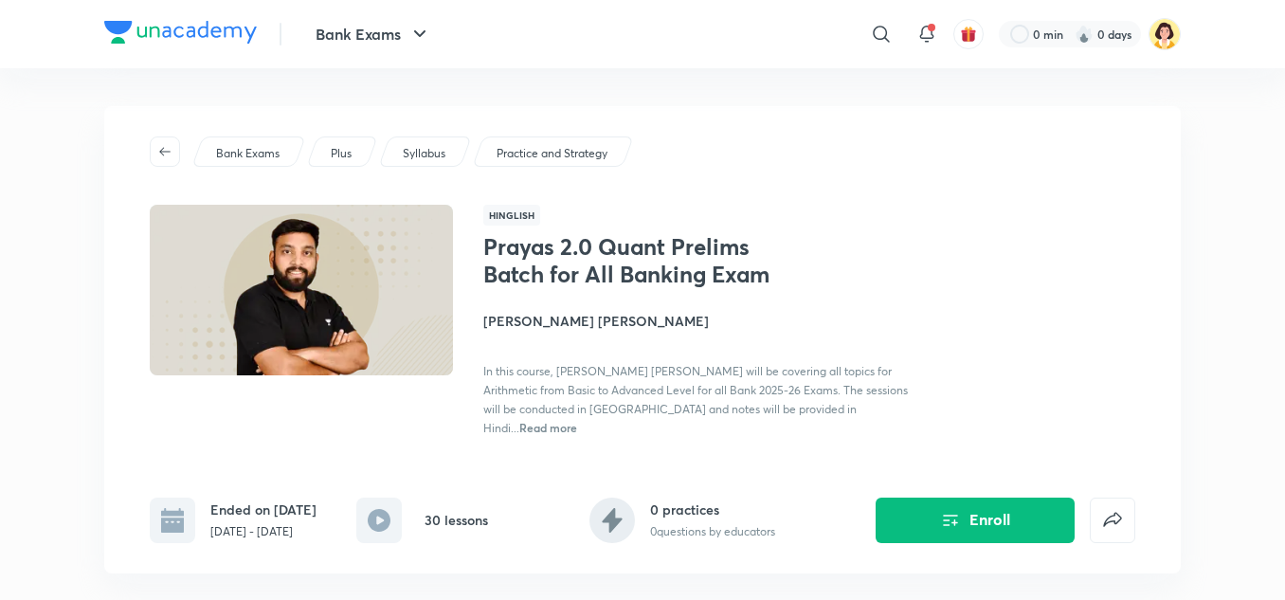 This screenshot has height=600, width=1285. I want to click on p: Practice and Strategy, so click(551, 153).